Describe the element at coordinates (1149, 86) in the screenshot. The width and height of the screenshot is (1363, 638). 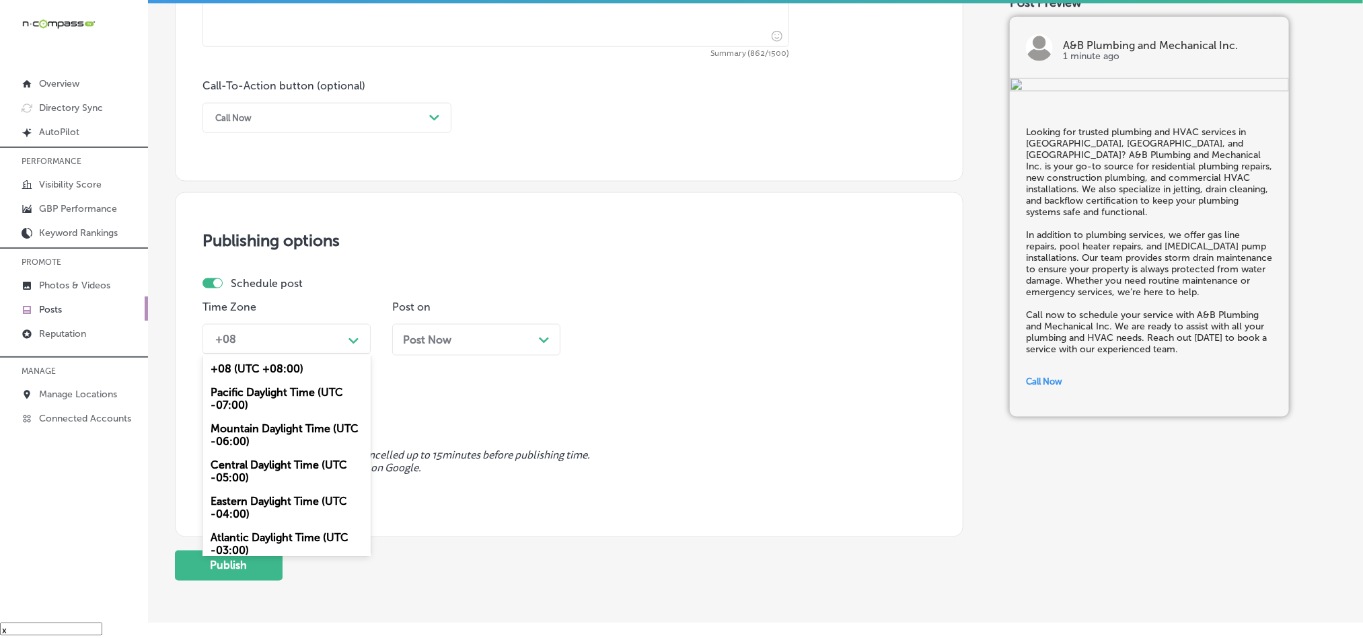
I see `img: eb18dc05-3447-4bce-940f-2c36b276afad` at that location.